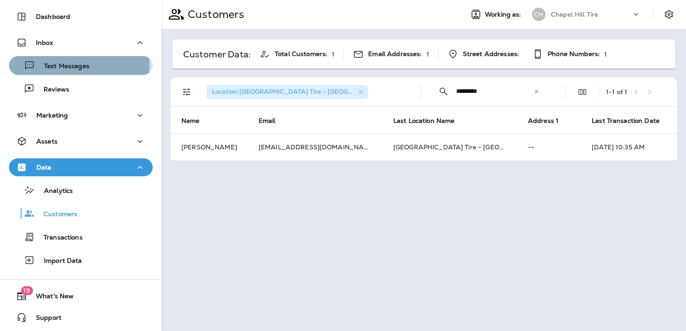 Image resolution: width=686 pixels, height=331 pixels. Describe the element at coordinates (187, 92) in the screenshot. I see `button: Filters` at that location.